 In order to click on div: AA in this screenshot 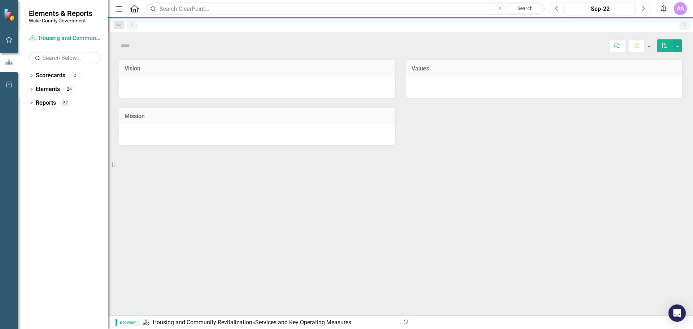, I will do `click(681, 9)`.